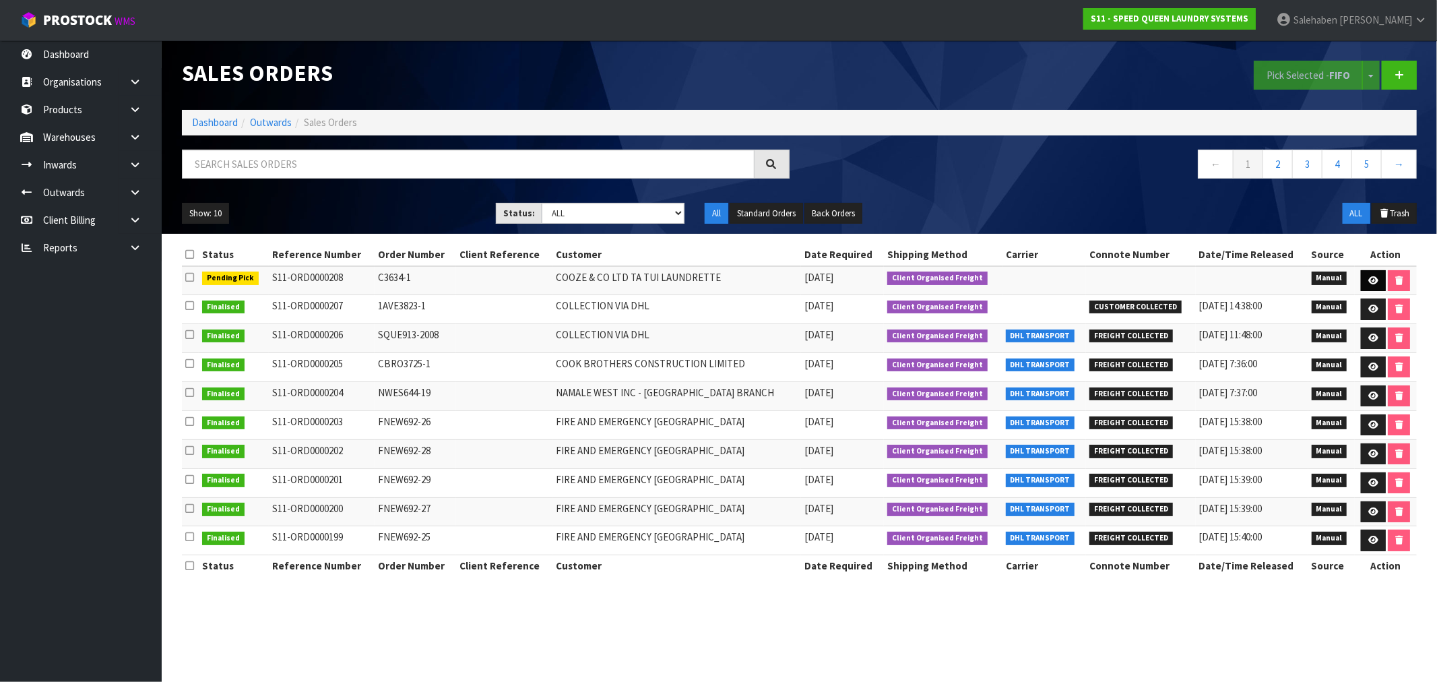 The width and height of the screenshot is (1437, 682). What do you see at coordinates (321, 280) in the screenshot?
I see `td: S11-ORD0000208` at bounding box center [321, 280].